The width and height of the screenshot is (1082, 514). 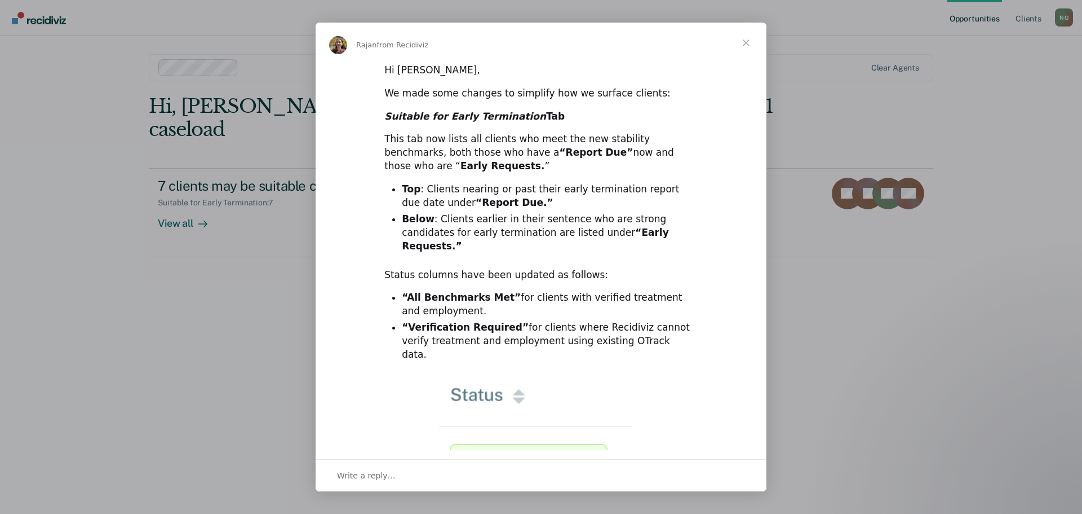 I want to click on li: for clients with verified treatment and employment., so click(x=550, y=304).